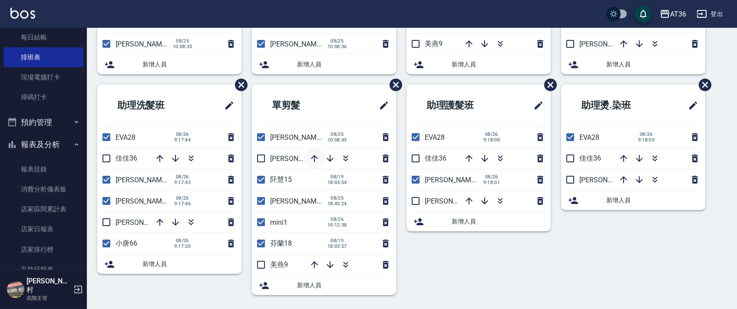 The image size is (737, 309). What do you see at coordinates (43, 77) in the screenshot?
I see `a: 現場電腦打卡` at bounding box center [43, 77].